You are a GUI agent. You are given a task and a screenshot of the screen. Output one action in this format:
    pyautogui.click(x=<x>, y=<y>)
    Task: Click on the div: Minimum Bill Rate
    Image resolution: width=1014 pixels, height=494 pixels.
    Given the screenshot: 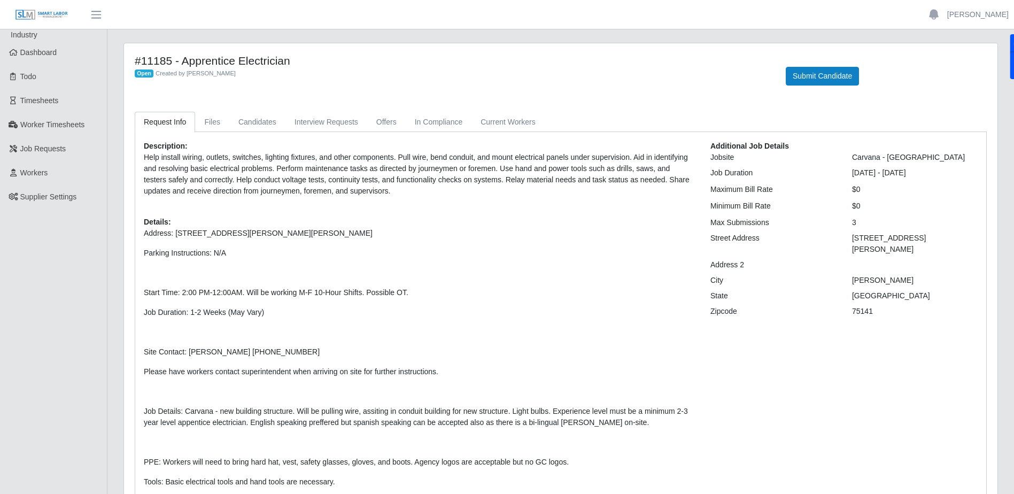 What is the action you would take?
    pyautogui.click(x=773, y=206)
    